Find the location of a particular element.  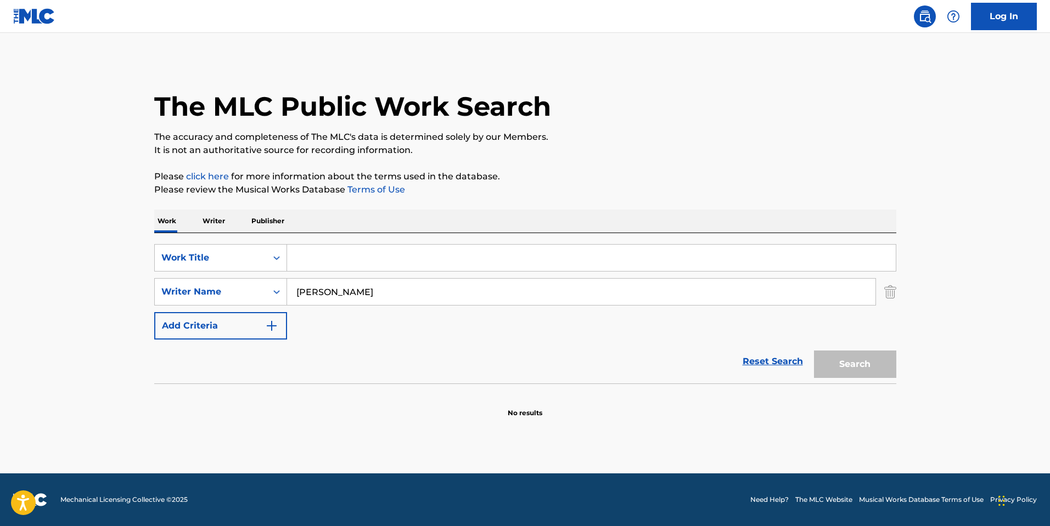

p: Please review the Musical Works Database is located at coordinates (525, 190).